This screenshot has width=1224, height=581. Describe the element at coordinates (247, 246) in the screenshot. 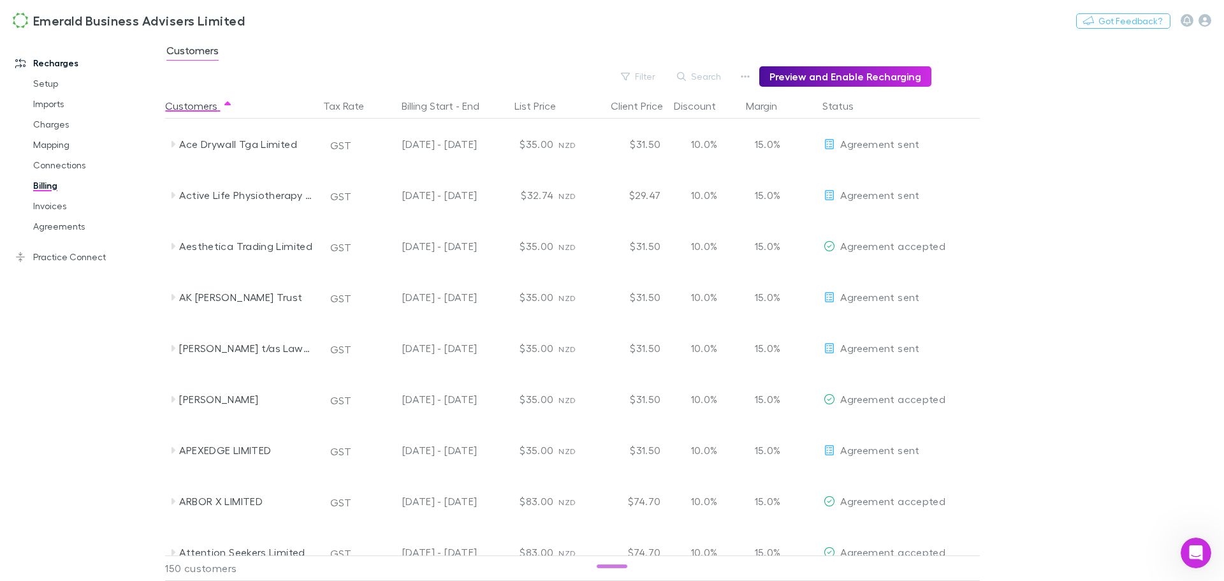

I see `div: Aesthetica Trading Limited` at that location.